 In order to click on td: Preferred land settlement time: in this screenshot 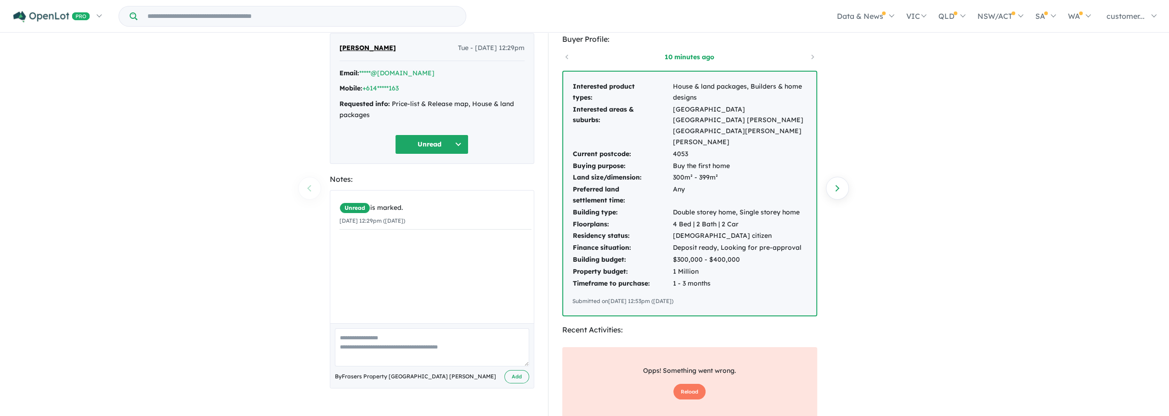, I will do `click(623, 195)`.